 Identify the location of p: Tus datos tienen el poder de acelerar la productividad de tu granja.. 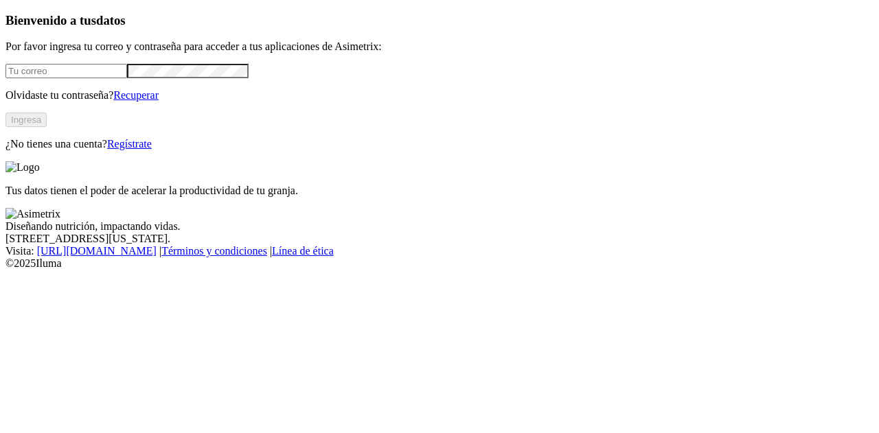
(440, 191).